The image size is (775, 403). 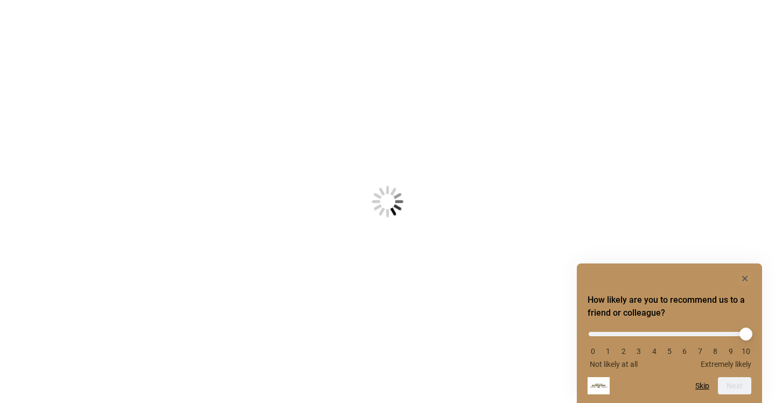 What do you see at coordinates (388, 201) in the screenshot?
I see `img: Loading` at bounding box center [388, 201].